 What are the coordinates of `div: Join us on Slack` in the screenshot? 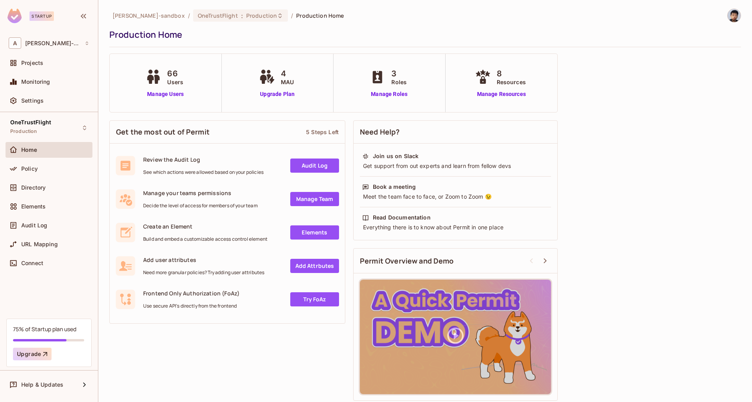 It's located at (396, 156).